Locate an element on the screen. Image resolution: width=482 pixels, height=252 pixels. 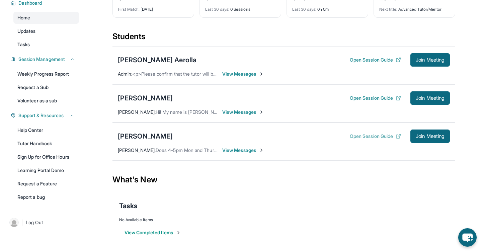
a: Tutor Handbook is located at coordinates (46, 144).